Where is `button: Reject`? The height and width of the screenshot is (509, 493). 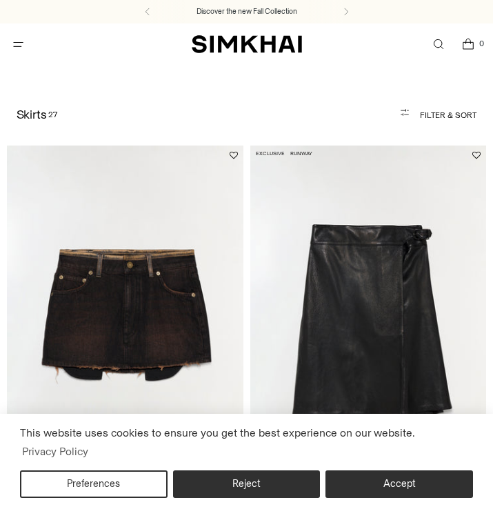
button: Reject is located at coordinates (247, 484).